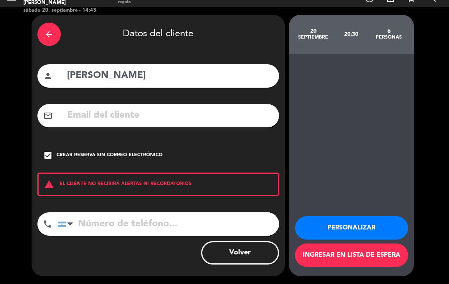  Describe the element at coordinates (48, 116) in the screenshot. I see `i: mail_outline` at that location.